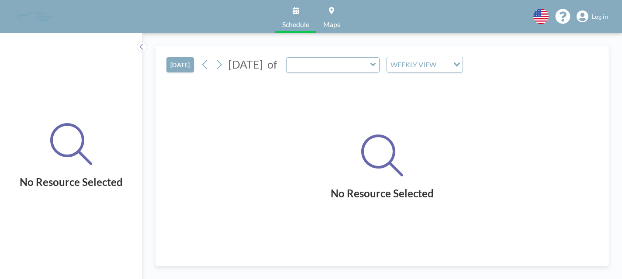  I want to click on span: of, so click(272, 64).